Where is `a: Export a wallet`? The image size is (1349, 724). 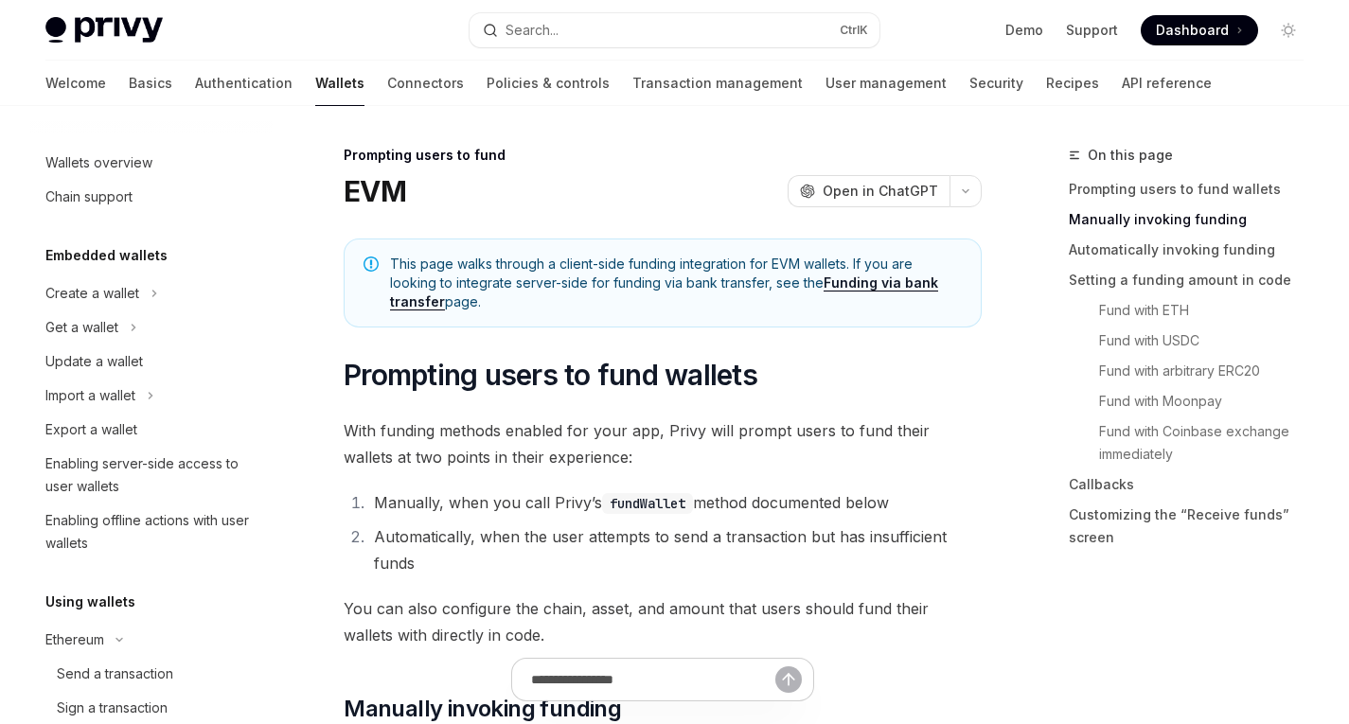
a: Export a wallet is located at coordinates (151, 430).